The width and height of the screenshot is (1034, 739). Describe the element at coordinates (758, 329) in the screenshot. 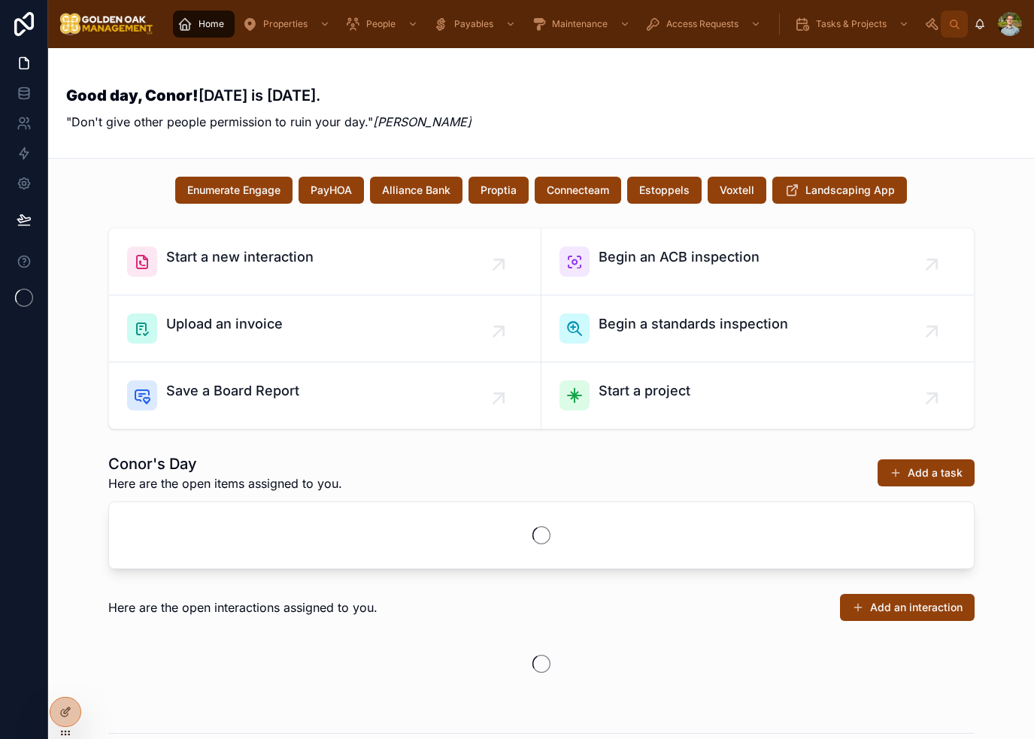

I see `a: Begin a standards inspection` at that location.